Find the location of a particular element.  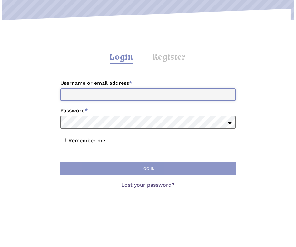

div: Login is located at coordinates (122, 57).